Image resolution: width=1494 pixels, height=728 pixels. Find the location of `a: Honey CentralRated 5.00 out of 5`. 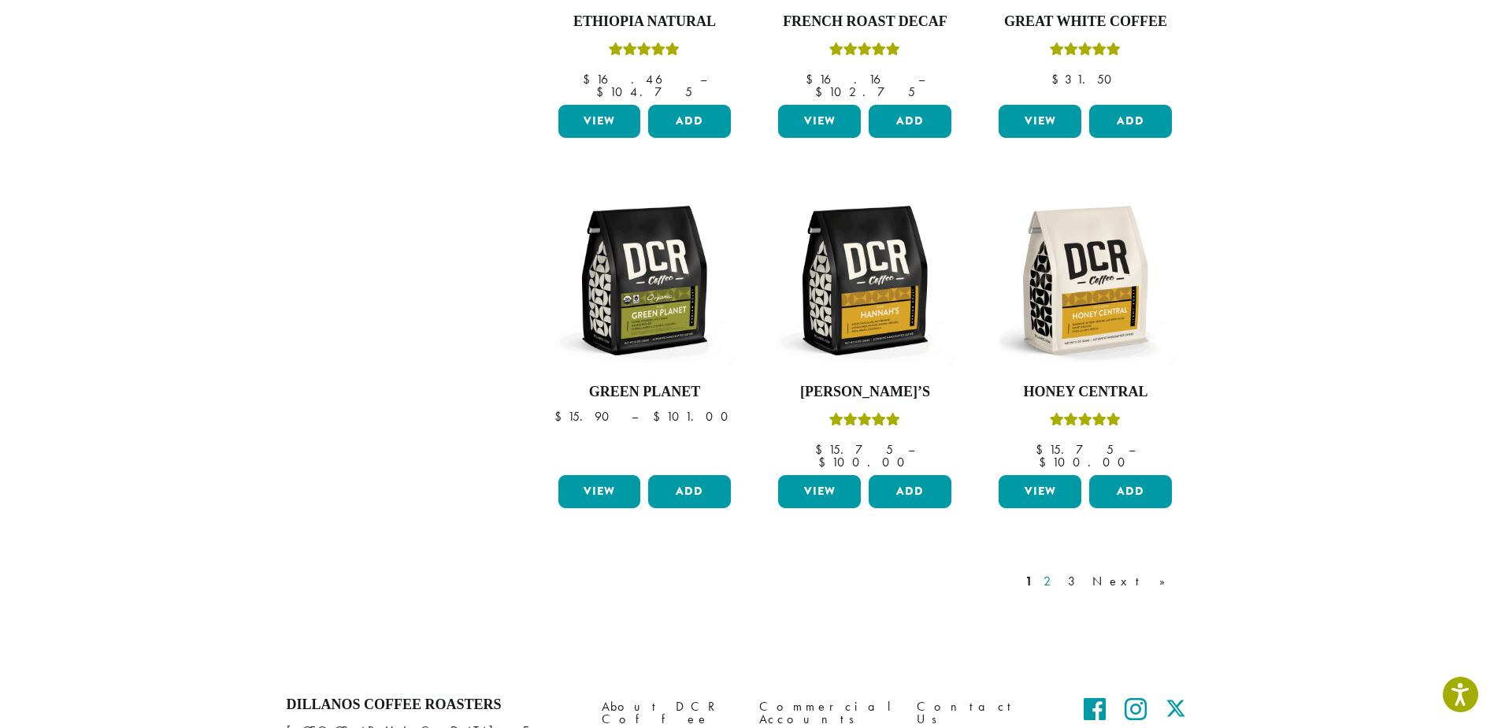

a: Honey CentralRated 5.00 out of 5 is located at coordinates (1085, 329).